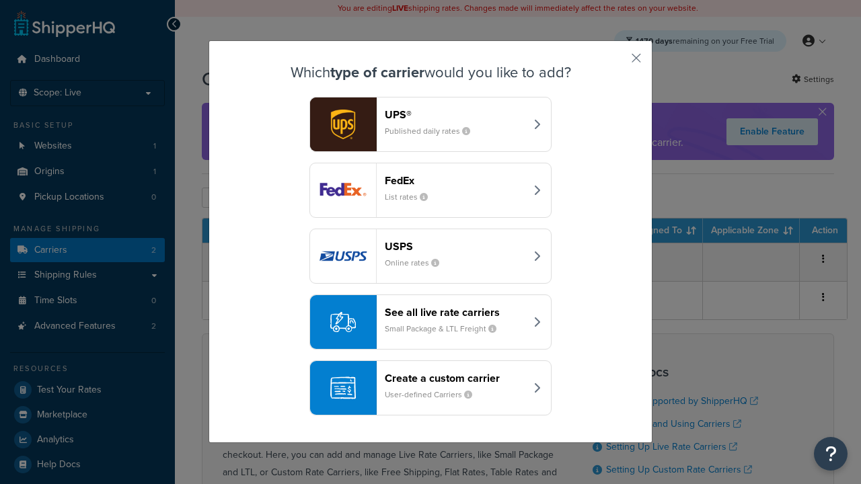 The height and width of the screenshot is (484, 861). Describe the element at coordinates (377, 72) in the screenshot. I see `strong: type of carrier` at that location.